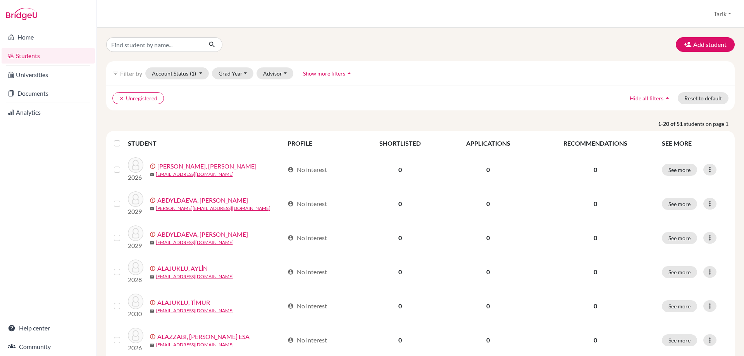 This screenshot has width=744, height=356. What do you see at coordinates (671, 124) in the screenshot?
I see `strong: 1-20 of 51` at bounding box center [671, 124].